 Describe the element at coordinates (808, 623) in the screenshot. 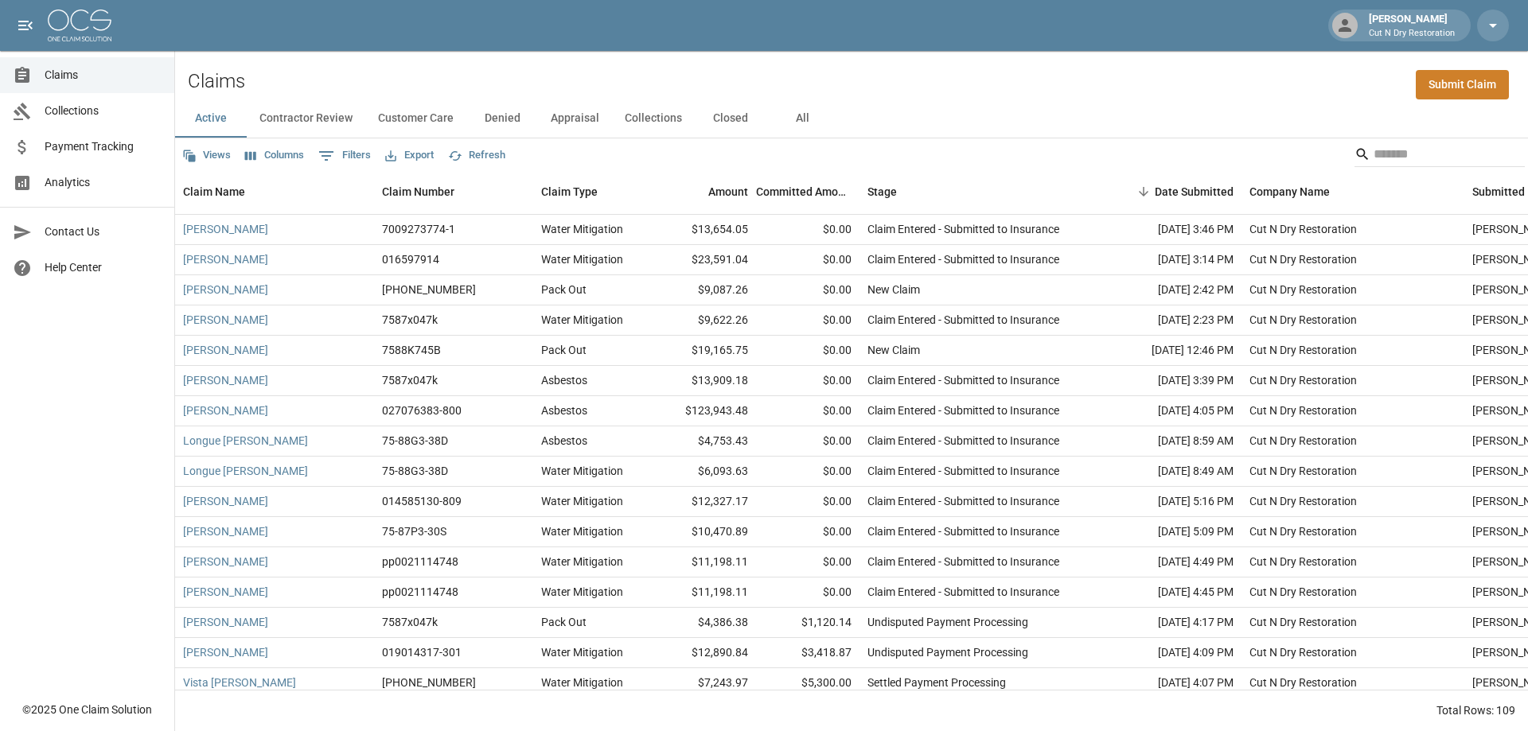

I see `div: $1,120.14` at that location.